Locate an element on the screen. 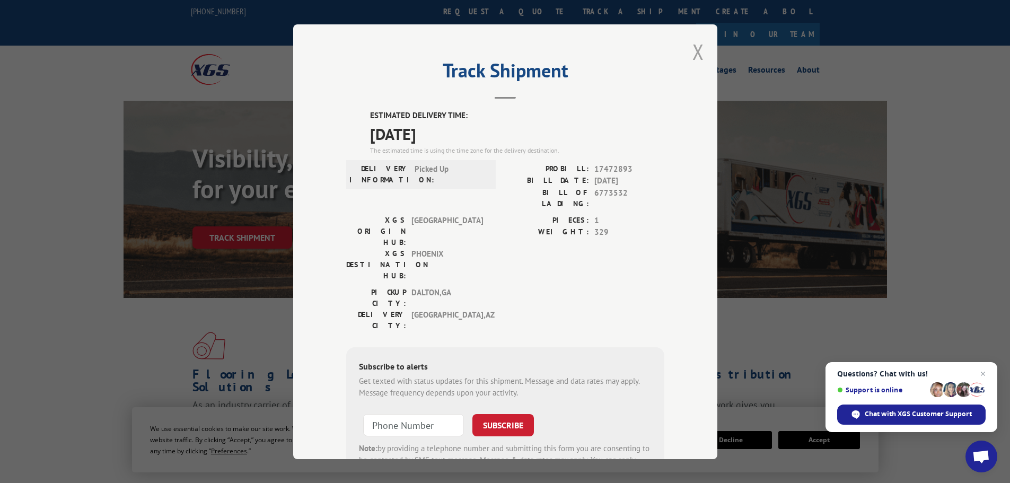 The image size is (1010, 483). label: PICKUP CITY: is located at coordinates (376, 298).